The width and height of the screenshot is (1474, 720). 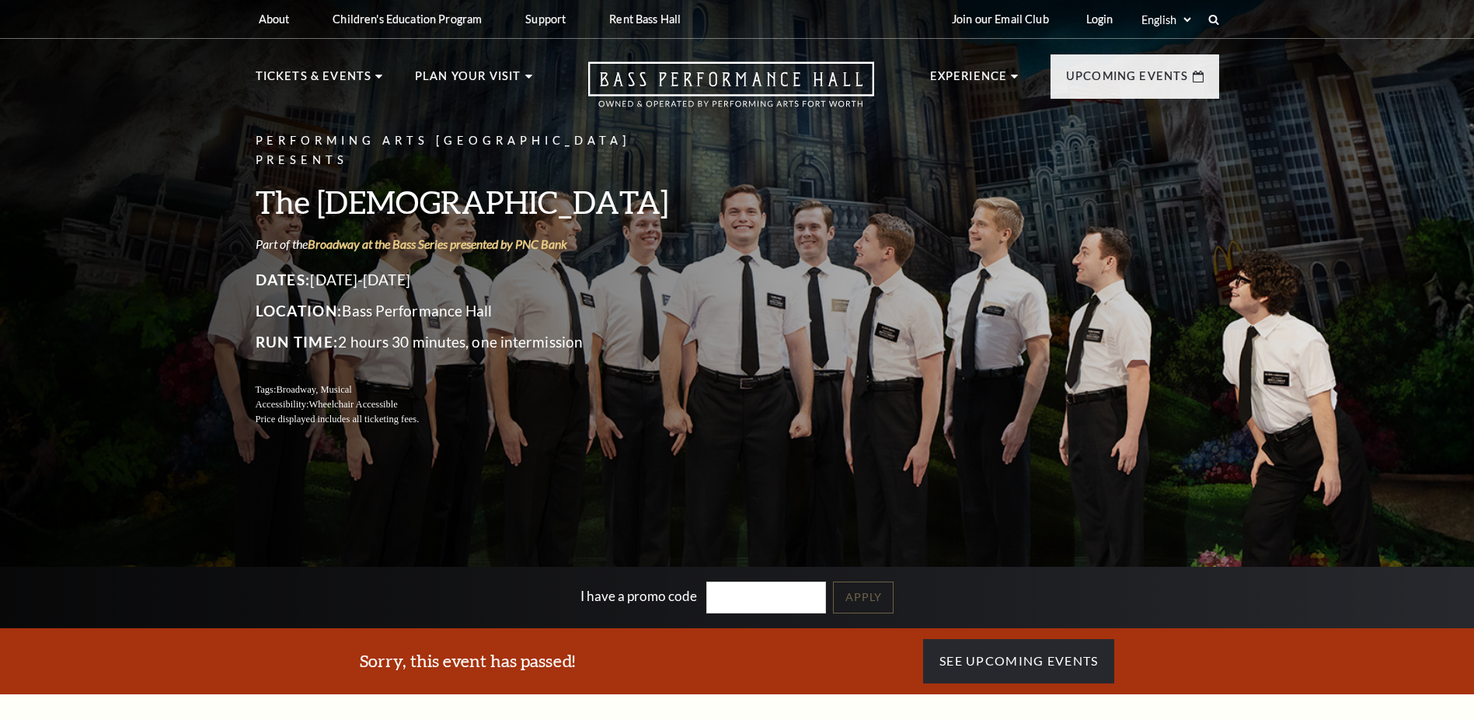 What do you see at coordinates (469, 311) in the screenshot?
I see `p: Bass Performance Hall` at bounding box center [469, 311].